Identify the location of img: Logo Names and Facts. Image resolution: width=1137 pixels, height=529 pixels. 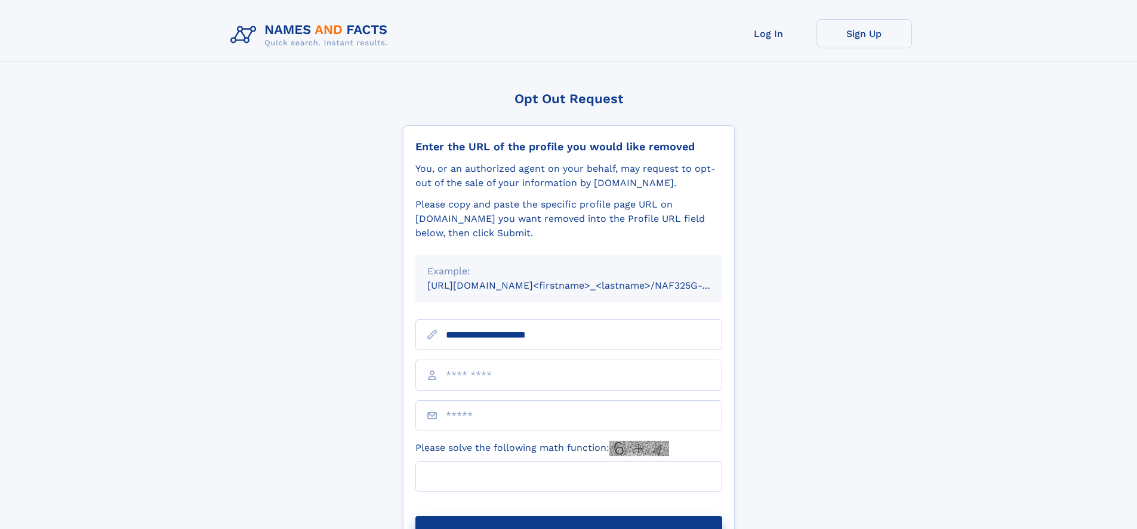
(312, 35).